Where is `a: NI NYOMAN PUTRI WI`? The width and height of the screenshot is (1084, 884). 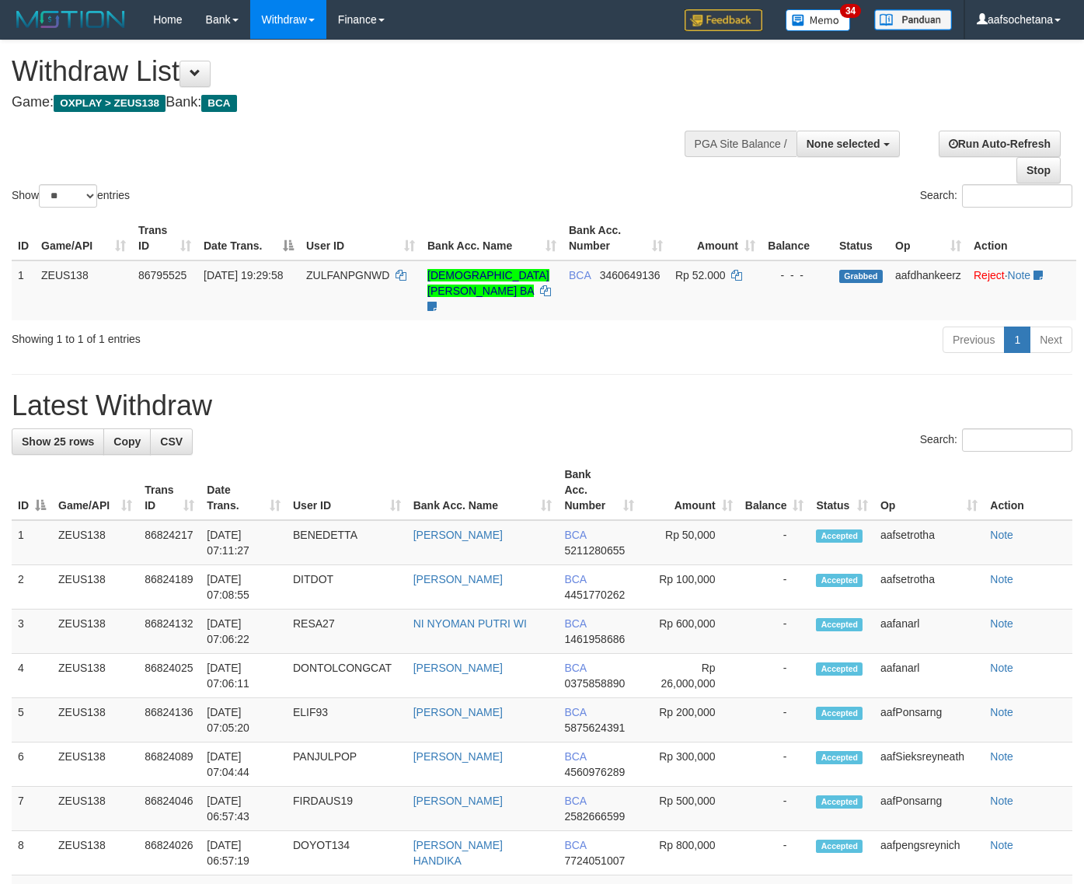 a: NI NYOMAN PUTRI WI is located at coordinates (470, 623).